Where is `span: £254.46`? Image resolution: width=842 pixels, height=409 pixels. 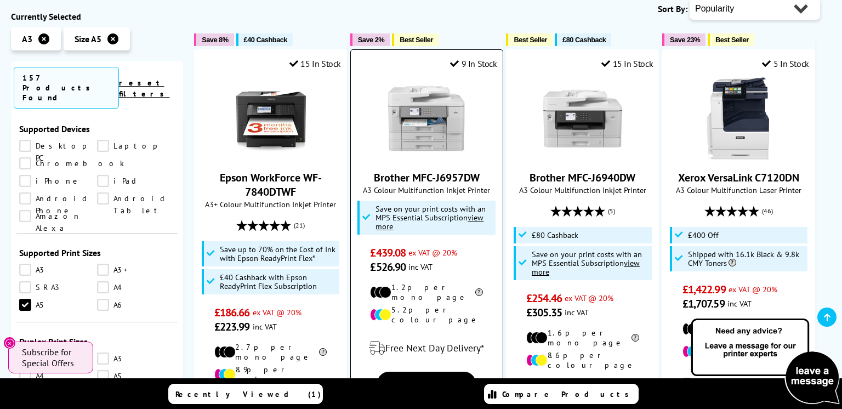 span: £254.46 is located at coordinates (544, 298).